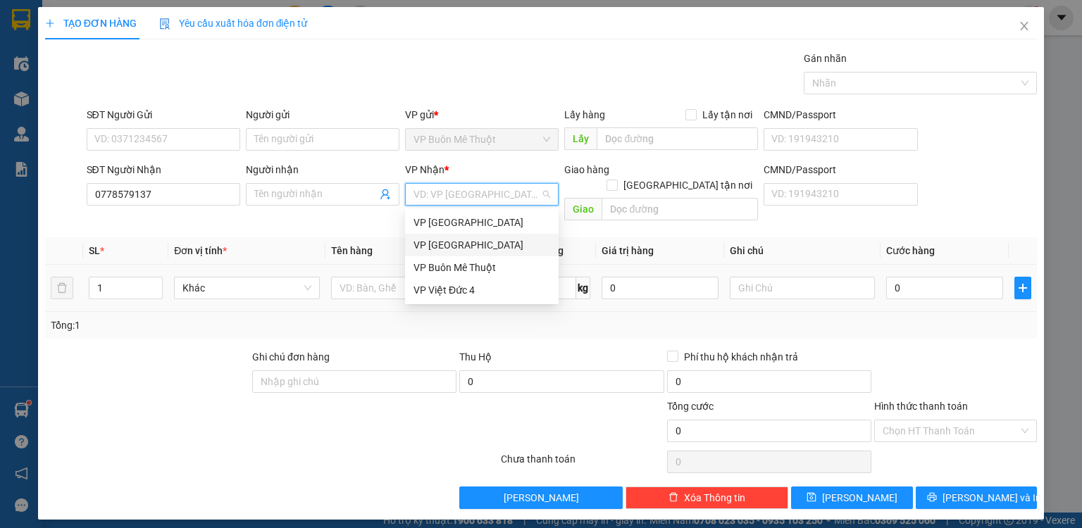 The width and height of the screenshot is (1082, 528). I want to click on img: icon, so click(165, 24).